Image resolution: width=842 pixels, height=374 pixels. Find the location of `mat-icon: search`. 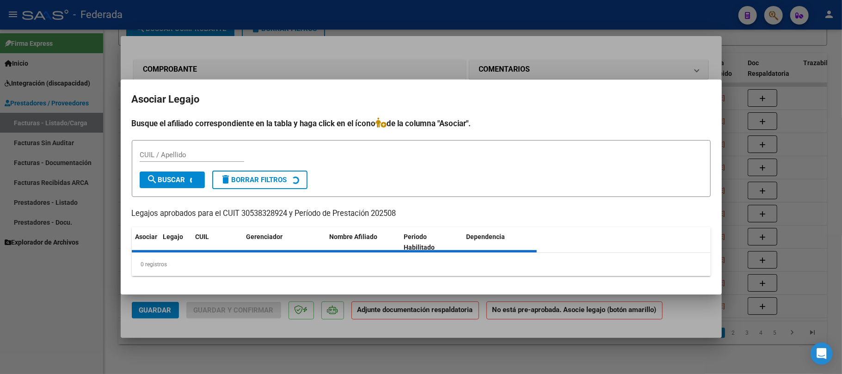

mat-icon: search is located at coordinates (152, 179).